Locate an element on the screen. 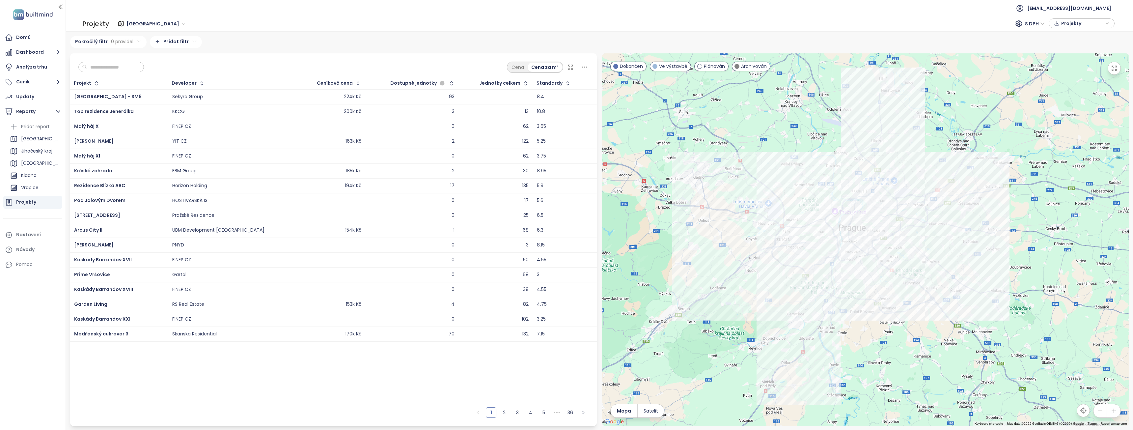 Image resolution: width=1133 pixels, height=430 pixels. button: right is located at coordinates (583, 412).